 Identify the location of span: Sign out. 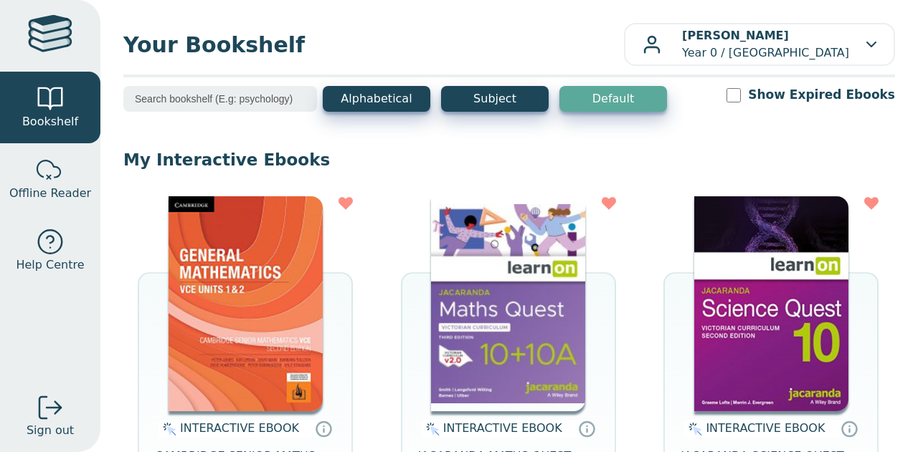
(50, 431).